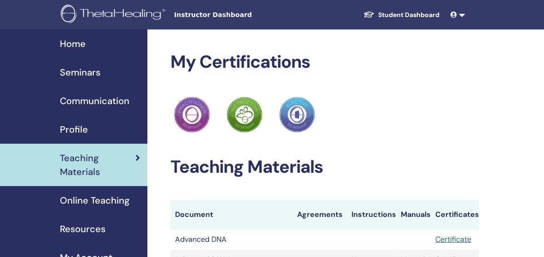  Describe the element at coordinates (94, 200) in the screenshot. I see `span: Online Teaching` at that location.